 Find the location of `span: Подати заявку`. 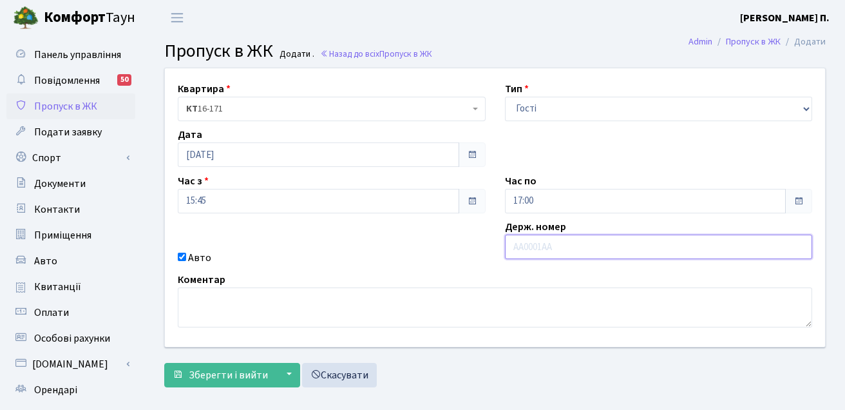

span: Подати заявку is located at coordinates (68, 132).